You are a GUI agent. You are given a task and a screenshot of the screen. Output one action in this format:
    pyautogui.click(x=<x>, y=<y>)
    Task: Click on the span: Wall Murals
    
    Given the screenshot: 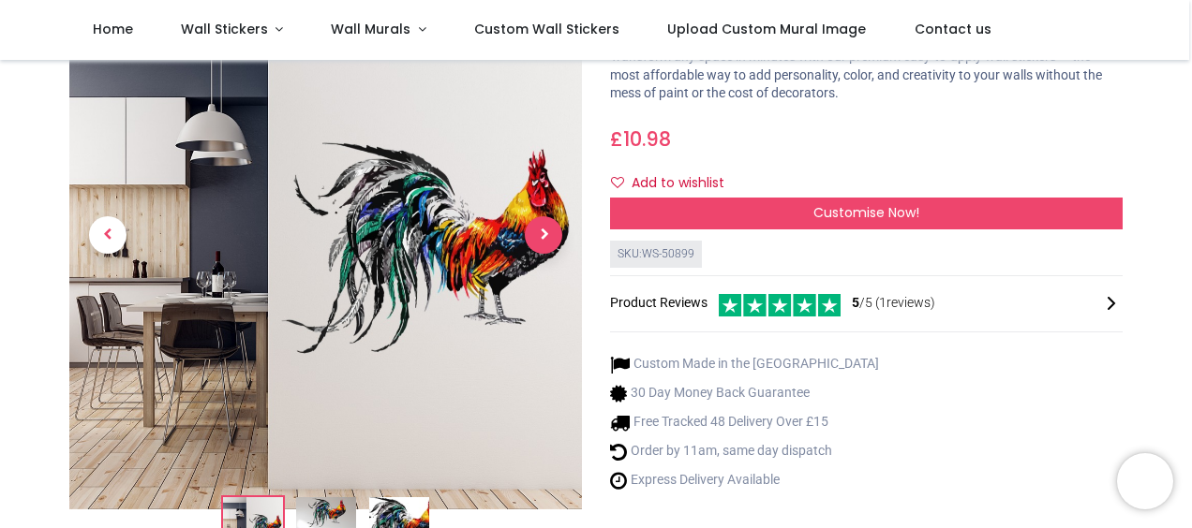 What is the action you would take?
    pyautogui.click(x=370, y=29)
    